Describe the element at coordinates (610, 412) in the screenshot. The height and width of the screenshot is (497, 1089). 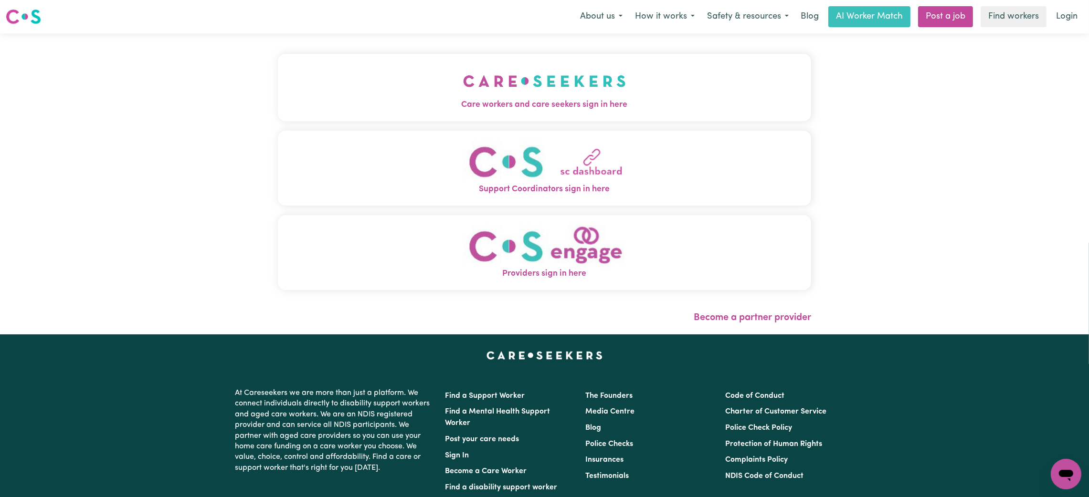
I see `a: Media Centre` at that location.